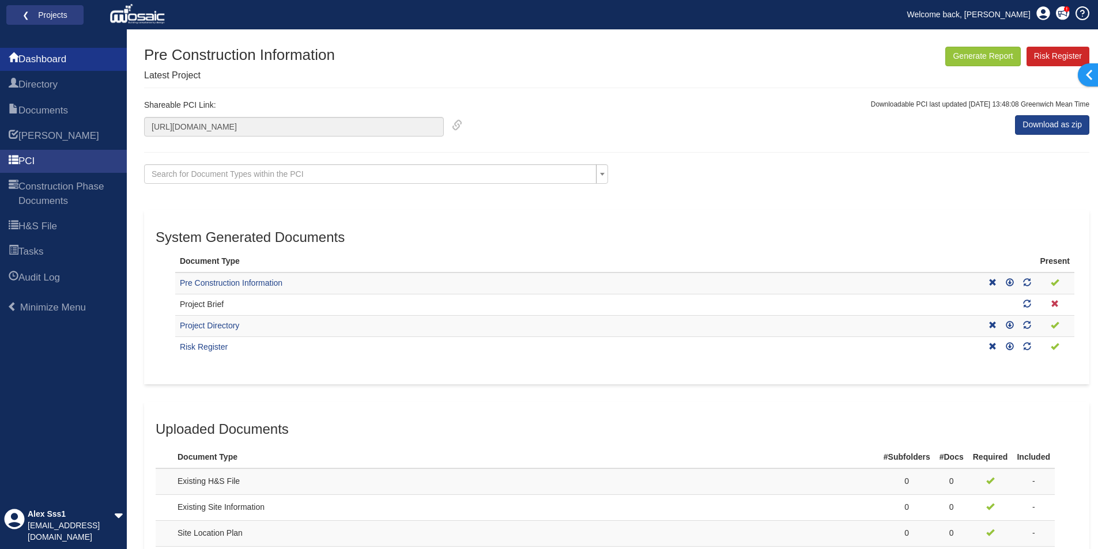  What do you see at coordinates (579, 304) in the screenshot?
I see `td: Project Brief` at bounding box center [579, 304].